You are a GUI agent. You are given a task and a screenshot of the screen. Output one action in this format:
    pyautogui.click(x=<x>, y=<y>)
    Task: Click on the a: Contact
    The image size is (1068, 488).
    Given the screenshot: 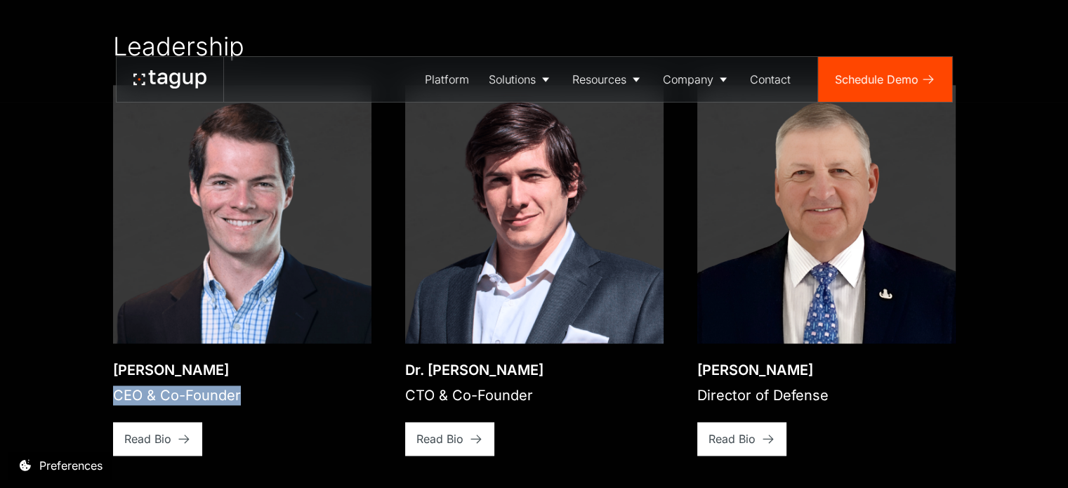 What is the action you would take?
    pyautogui.click(x=770, y=79)
    